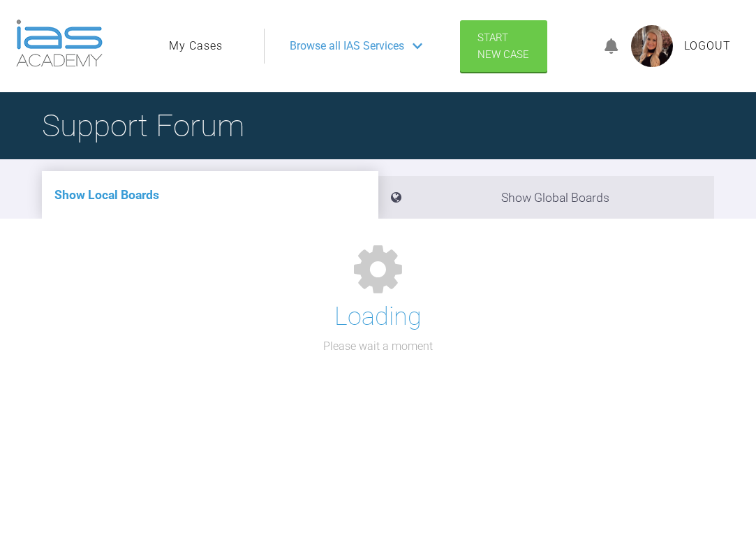 This screenshot has height=533, width=756. Describe the element at coordinates (143, 126) in the screenshot. I see `h1: Support Forum` at that location.